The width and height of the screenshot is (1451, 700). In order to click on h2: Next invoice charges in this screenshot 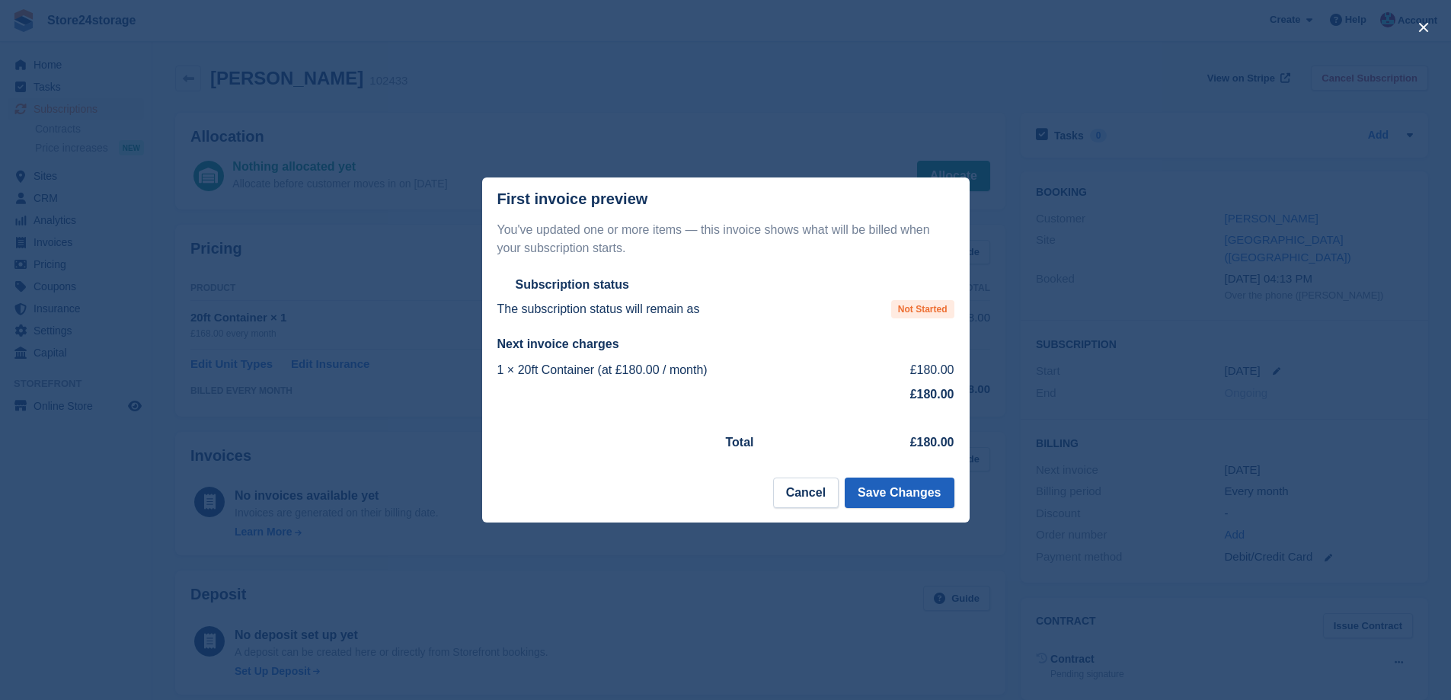, I will do `click(726, 344)`.